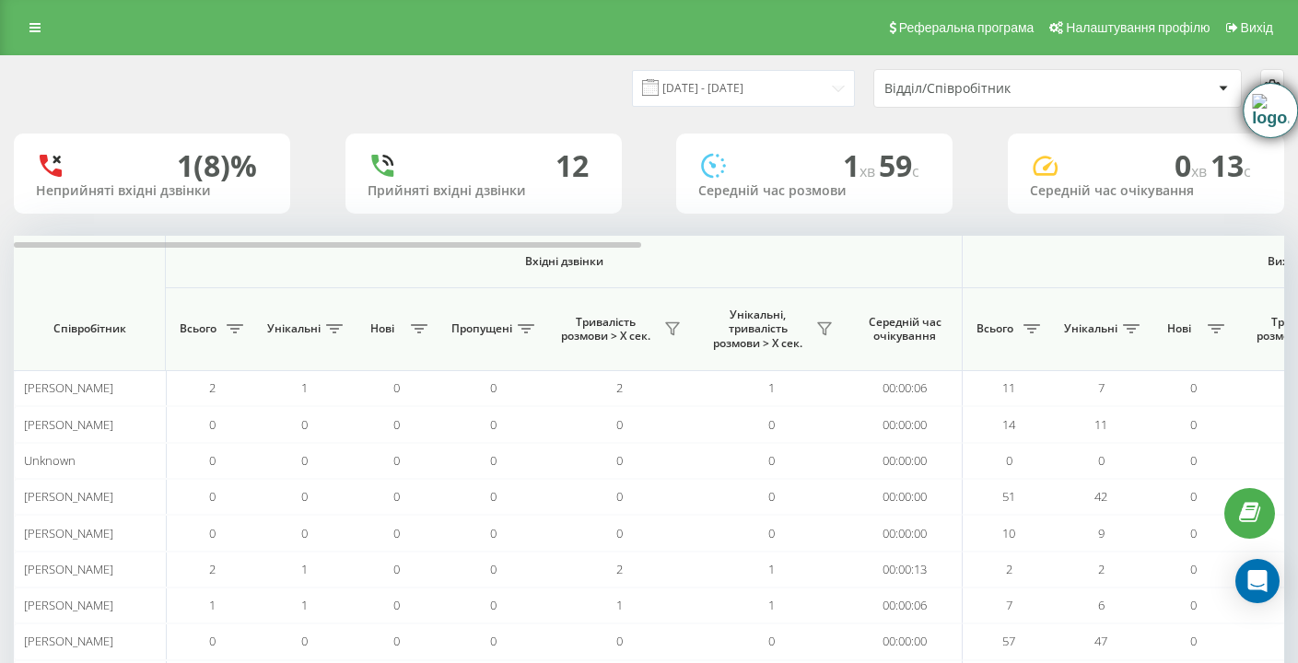  What do you see at coordinates (1009, 425) in the screenshot?
I see `span: 14` at bounding box center [1009, 425].